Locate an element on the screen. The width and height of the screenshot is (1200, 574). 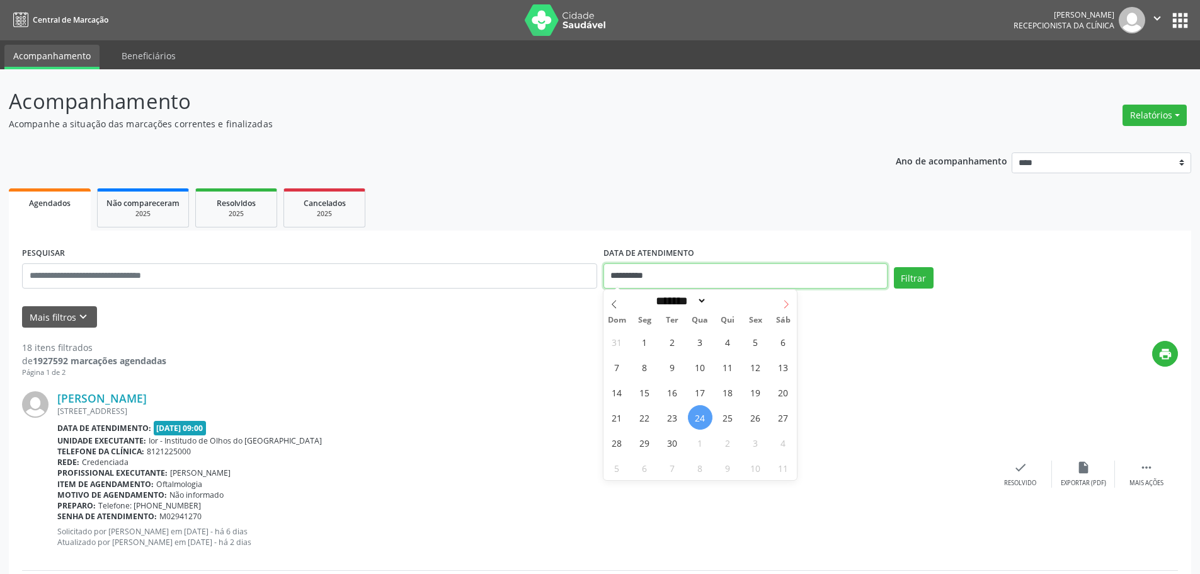
i: print is located at coordinates (1165, 354).